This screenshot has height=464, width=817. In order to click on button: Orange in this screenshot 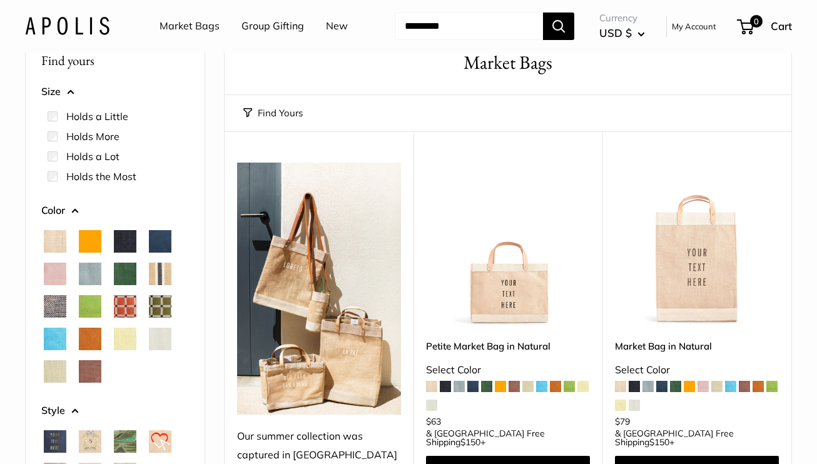, I will do `click(90, 242)`.